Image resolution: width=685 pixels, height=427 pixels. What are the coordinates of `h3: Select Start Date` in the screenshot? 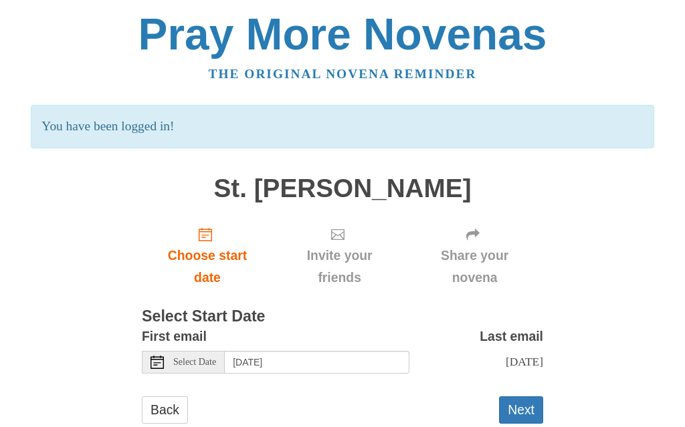 It's located at (342, 317).